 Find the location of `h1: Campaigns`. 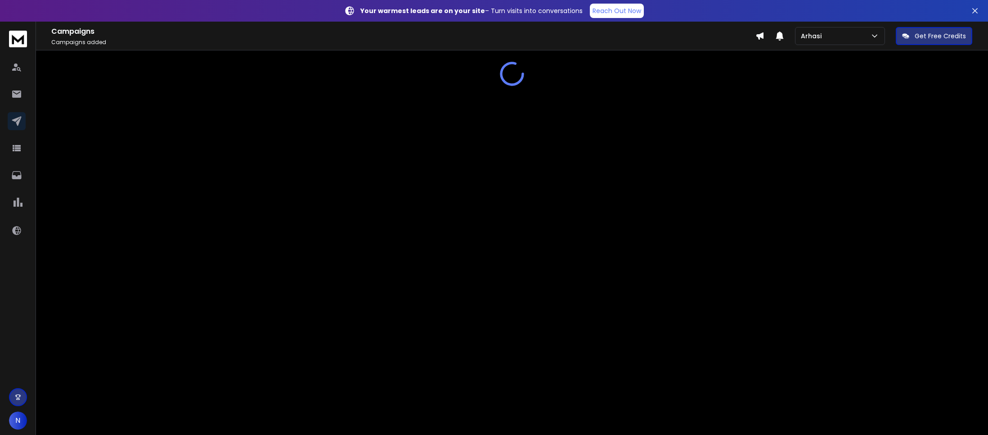

h1: Campaigns is located at coordinates (403, 31).